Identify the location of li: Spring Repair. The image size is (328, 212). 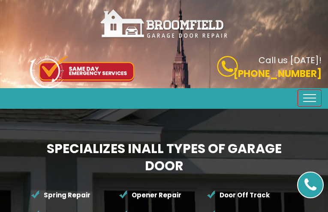
(75, 195).